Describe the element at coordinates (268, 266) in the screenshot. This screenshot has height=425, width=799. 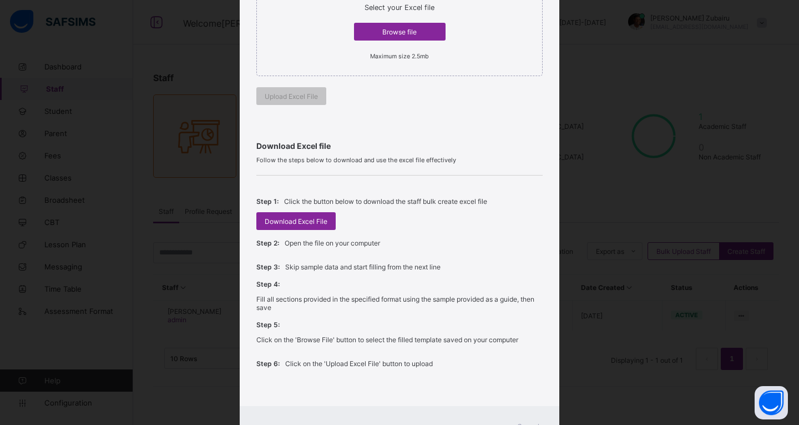
I see `span: Step 3:` at that location.